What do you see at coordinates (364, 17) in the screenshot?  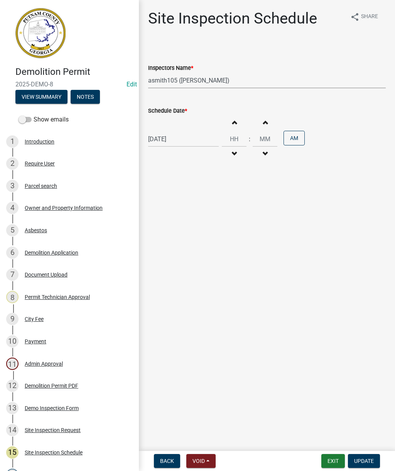 I see `button: shareShare` at bounding box center [364, 17].